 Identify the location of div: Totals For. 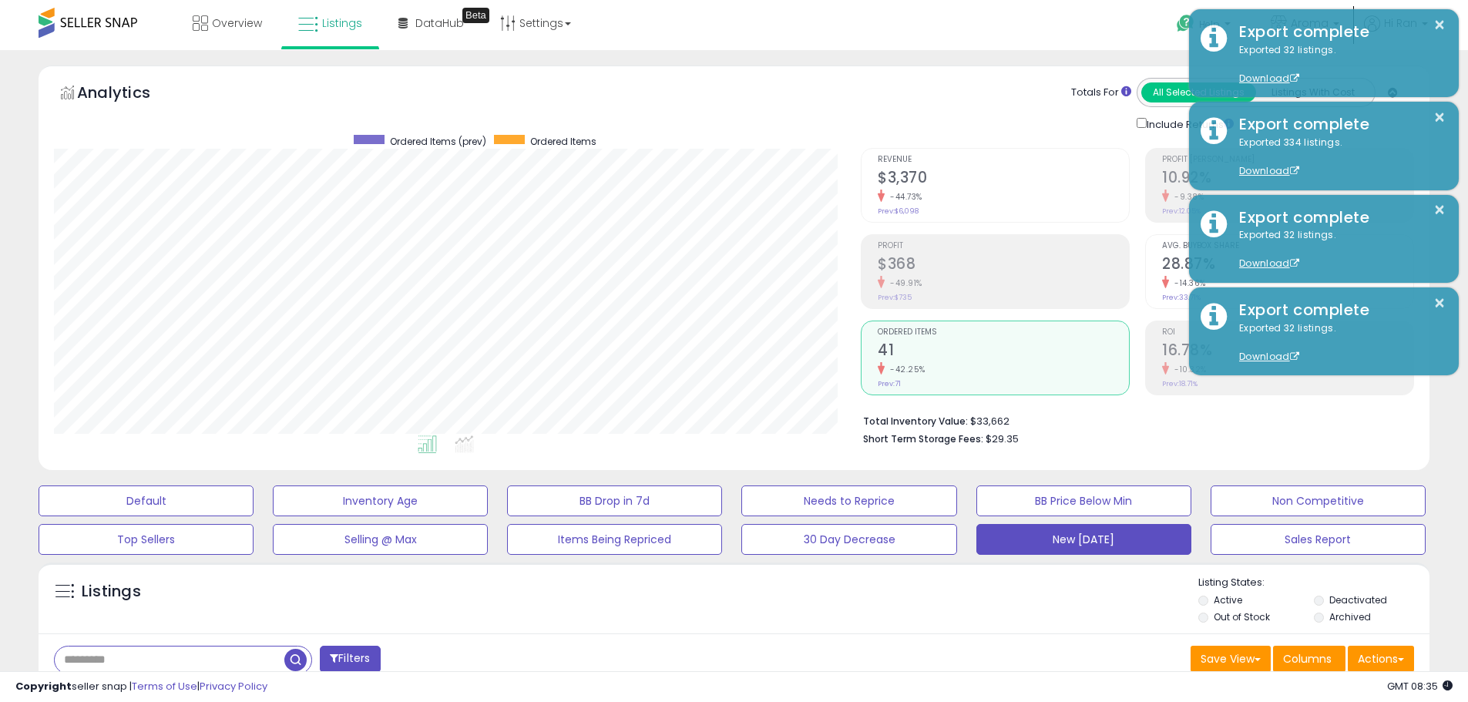
(1101, 92).